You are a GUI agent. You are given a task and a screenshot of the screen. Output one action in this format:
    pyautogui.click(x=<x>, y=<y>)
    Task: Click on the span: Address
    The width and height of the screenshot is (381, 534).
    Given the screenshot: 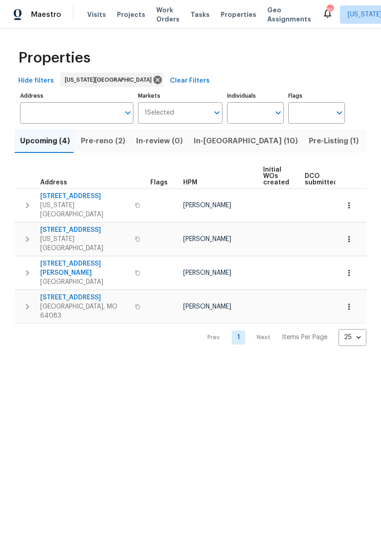 What is the action you would take?
    pyautogui.click(x=53, y=183)
    